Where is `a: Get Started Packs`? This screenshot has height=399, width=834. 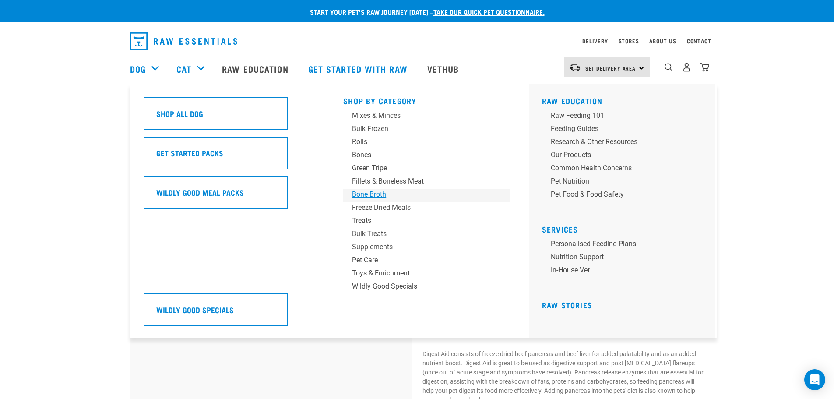
a: Get Started Packs is located at coordinates (227, 156).